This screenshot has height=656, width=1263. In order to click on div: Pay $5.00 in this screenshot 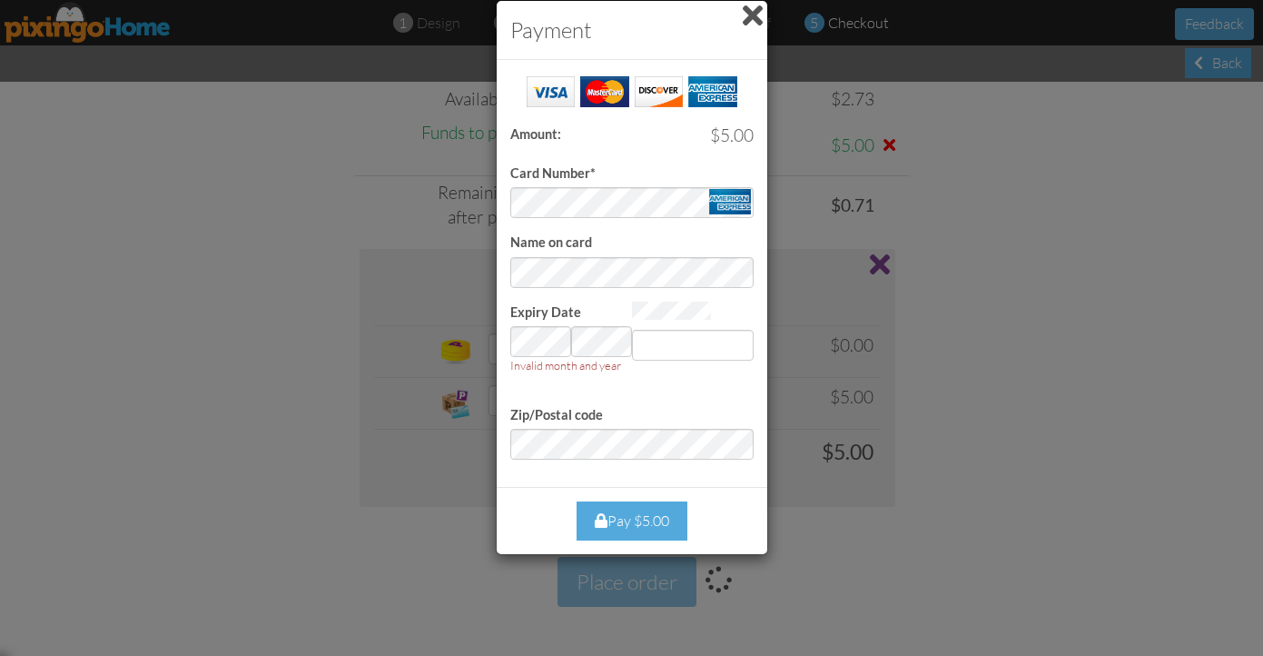, I will do `click(632, 520)`.